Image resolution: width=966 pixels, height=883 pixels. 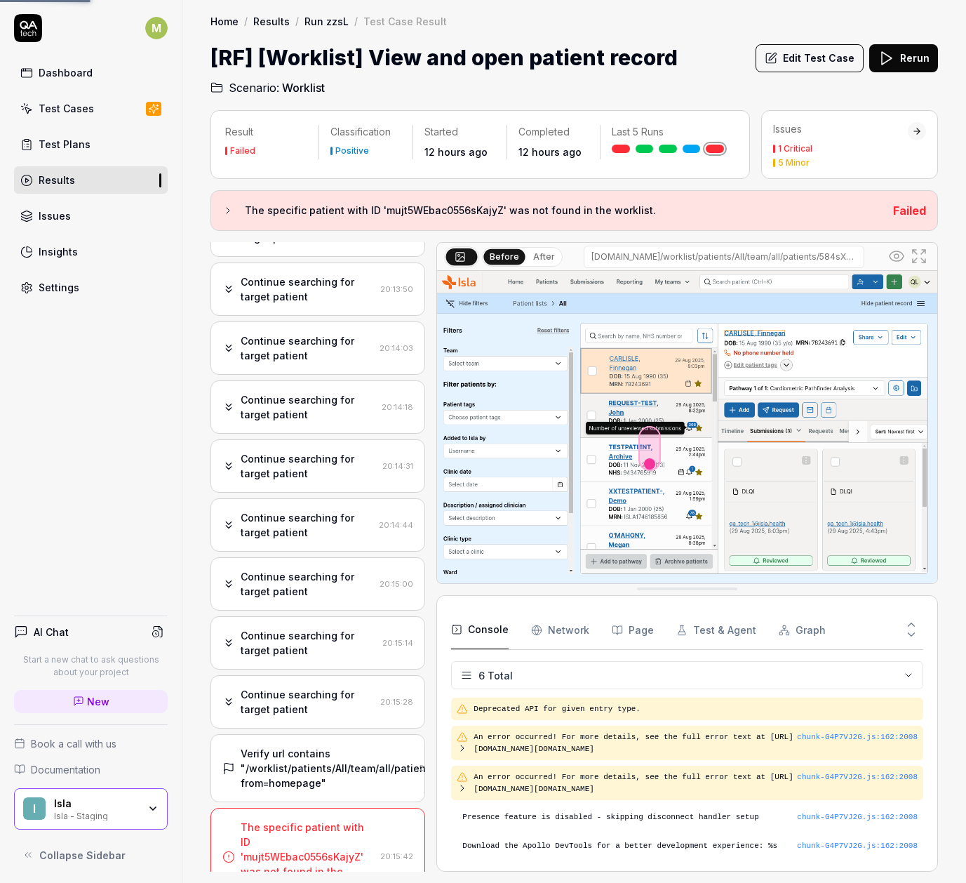 What do you see at coordinates (91, 809) in the screenshot?
I see `button: IIslaIsla - Staging` at bounding box center [91, 809].